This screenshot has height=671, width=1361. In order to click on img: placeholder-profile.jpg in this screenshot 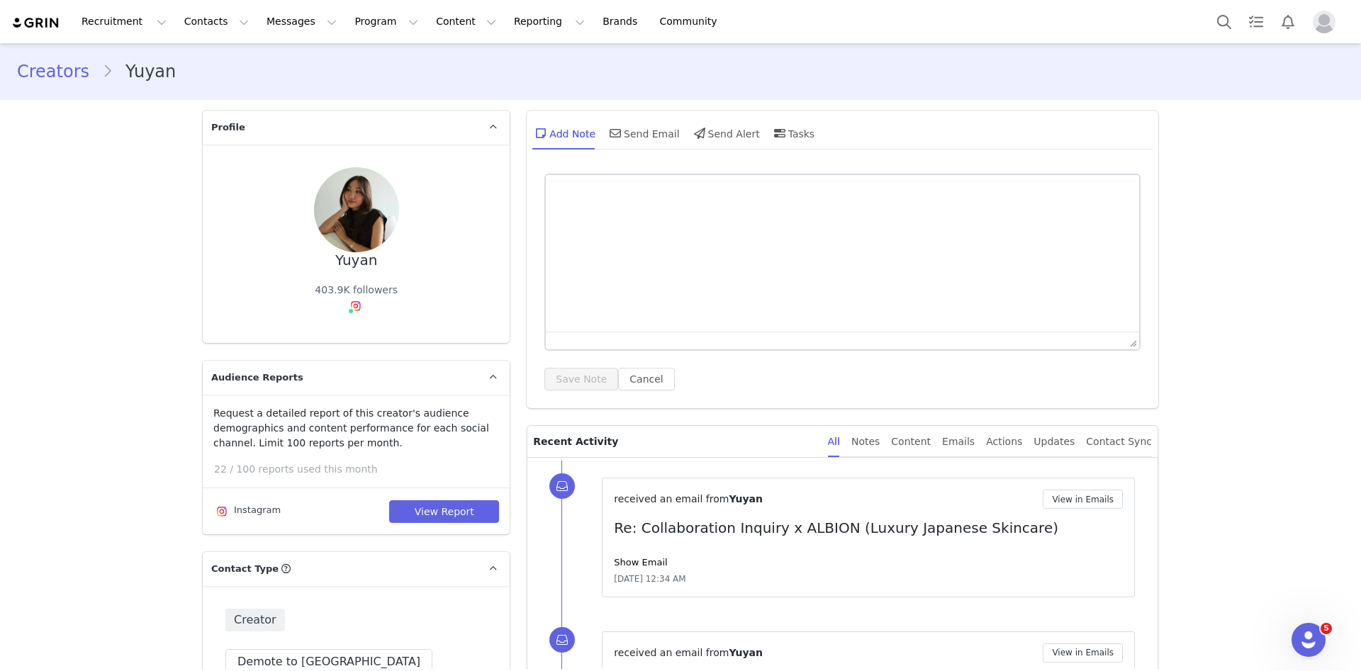, I will do `click(1324, 22)`.